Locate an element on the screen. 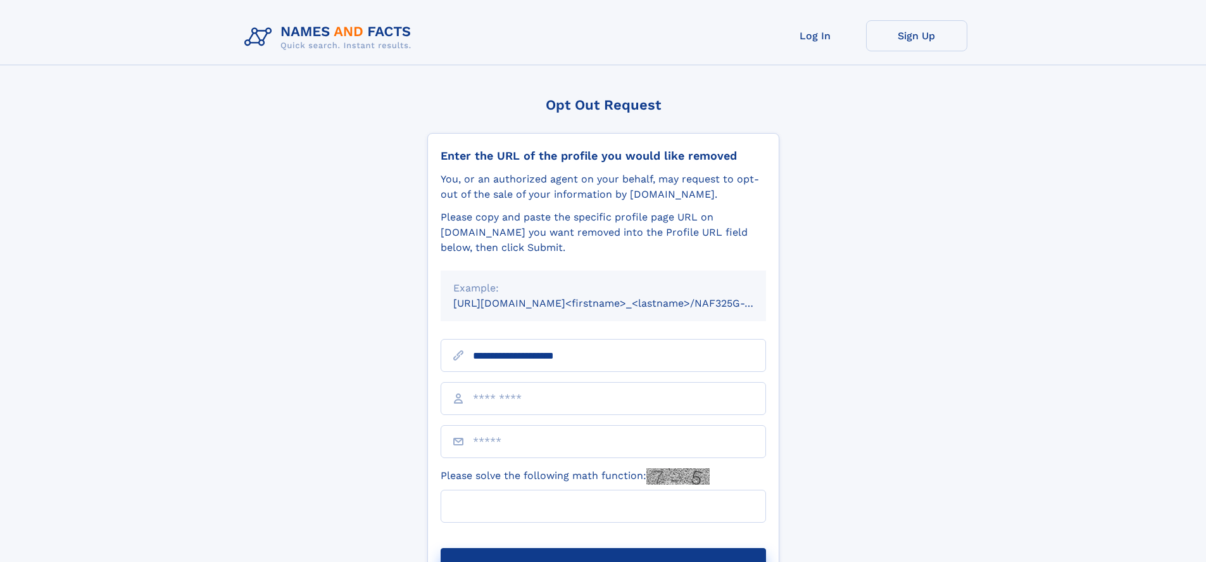 Image resolution: width=1206 pixels, height=562 pixels. div: Example: is located at coordinates (603, 288).